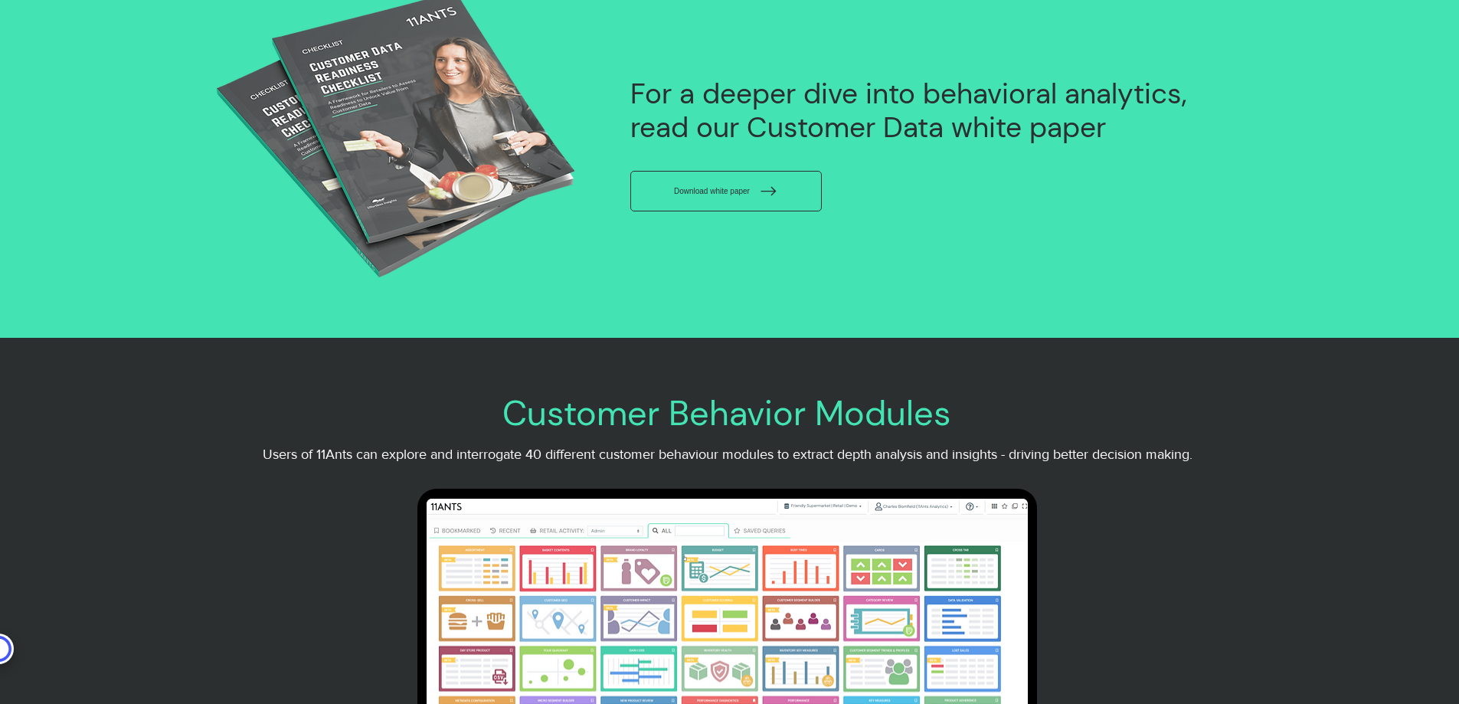 The width and height of the screenshot is (1459, 704). I want to click on a: Download white paper, so click(726, 191).